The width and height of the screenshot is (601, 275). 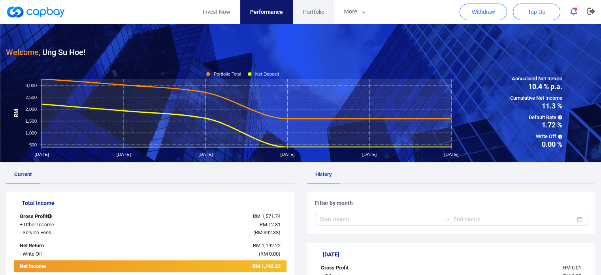 What do you see at coordinates (228, 74) in the screenshot?
I see `tspan: Portfolio Total` at bounding box center [228, 74].